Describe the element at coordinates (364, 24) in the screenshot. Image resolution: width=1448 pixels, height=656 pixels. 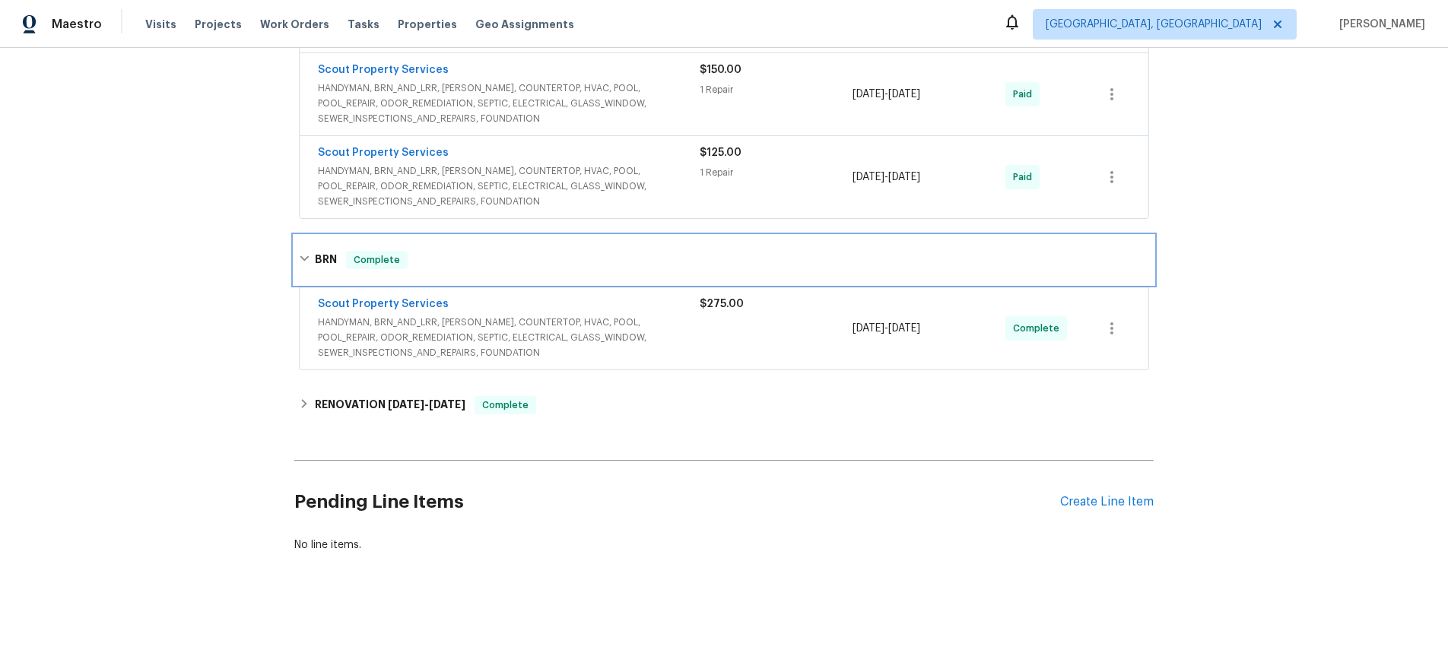
I see `span: Tasks` at that location.